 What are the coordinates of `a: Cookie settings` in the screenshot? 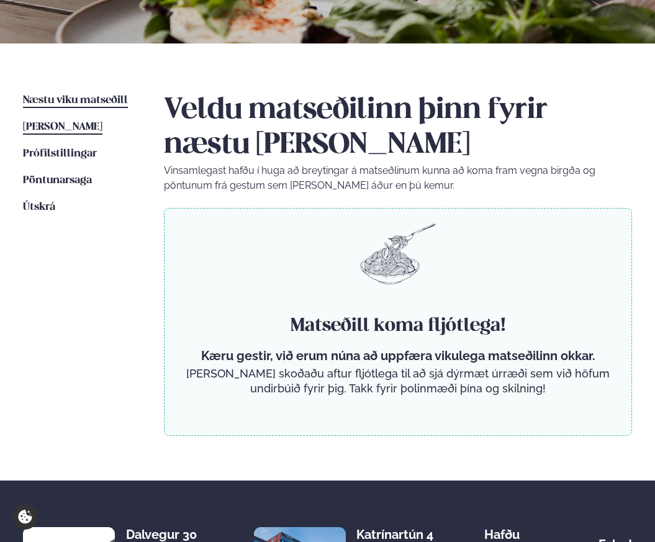 It's located at (25, 516).